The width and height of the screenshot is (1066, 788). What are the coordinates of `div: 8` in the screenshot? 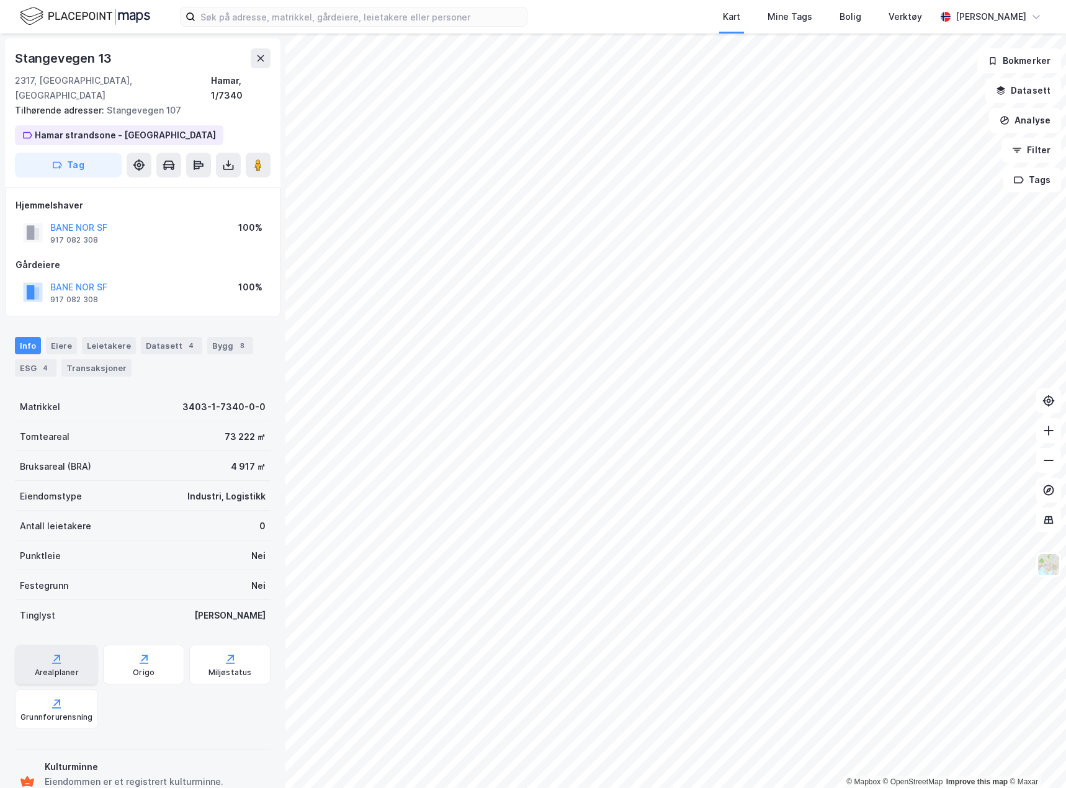 It's located at (242, 346).